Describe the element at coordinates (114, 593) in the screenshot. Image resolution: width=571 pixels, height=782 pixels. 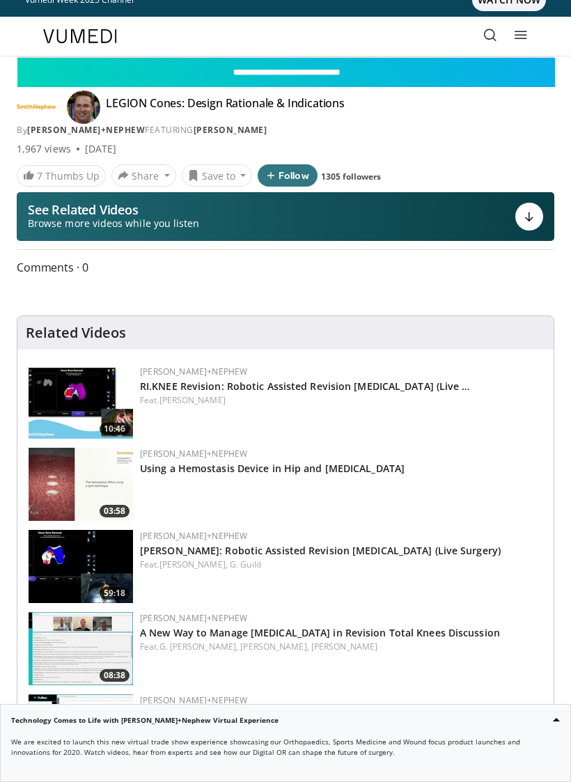
I see `span: 59:18` at that location.